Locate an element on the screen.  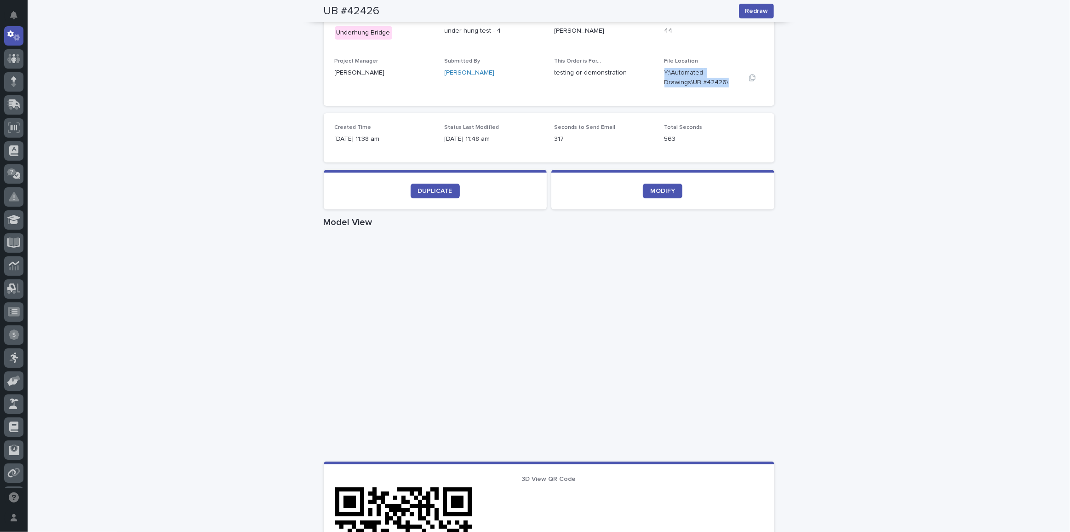
img: Stacker is located at coordinates (18, 18).